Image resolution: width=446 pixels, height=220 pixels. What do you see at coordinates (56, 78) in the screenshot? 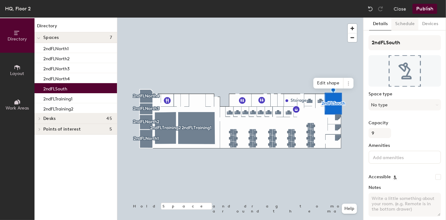
I see `p: 2ndFLNorth4` at bounding box center [56, 78].